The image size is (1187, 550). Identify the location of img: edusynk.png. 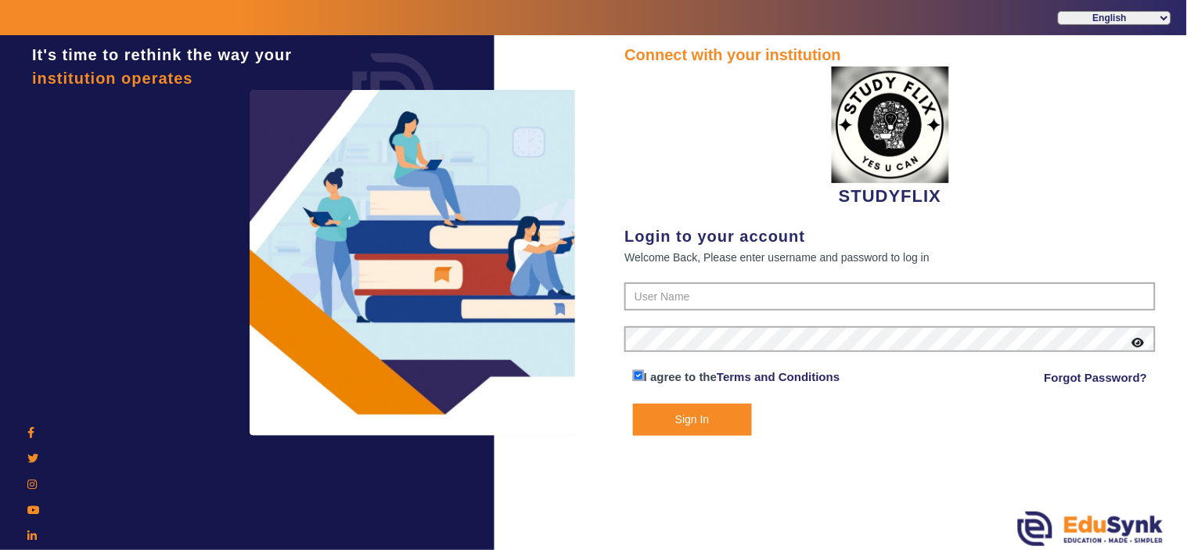
(1091, 529).